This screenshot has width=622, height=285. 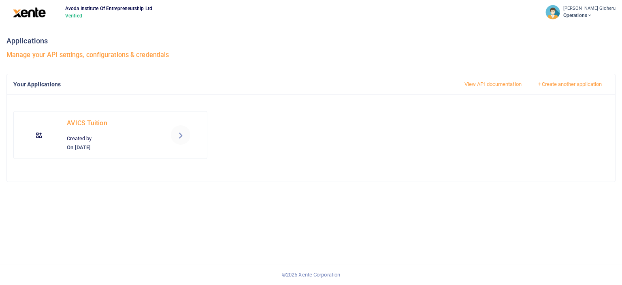 What do you see at coordinates (493, 84) in the screenshot?
I see `a: View API documentation` at bounding box center [493, 84].